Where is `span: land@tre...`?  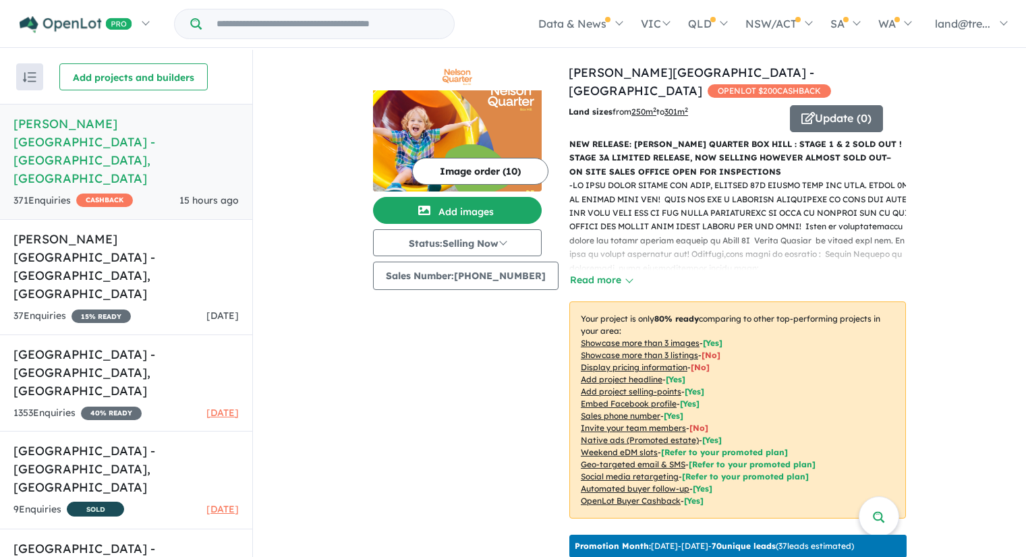
span: land@tre... is located at coordinates (962, 24).